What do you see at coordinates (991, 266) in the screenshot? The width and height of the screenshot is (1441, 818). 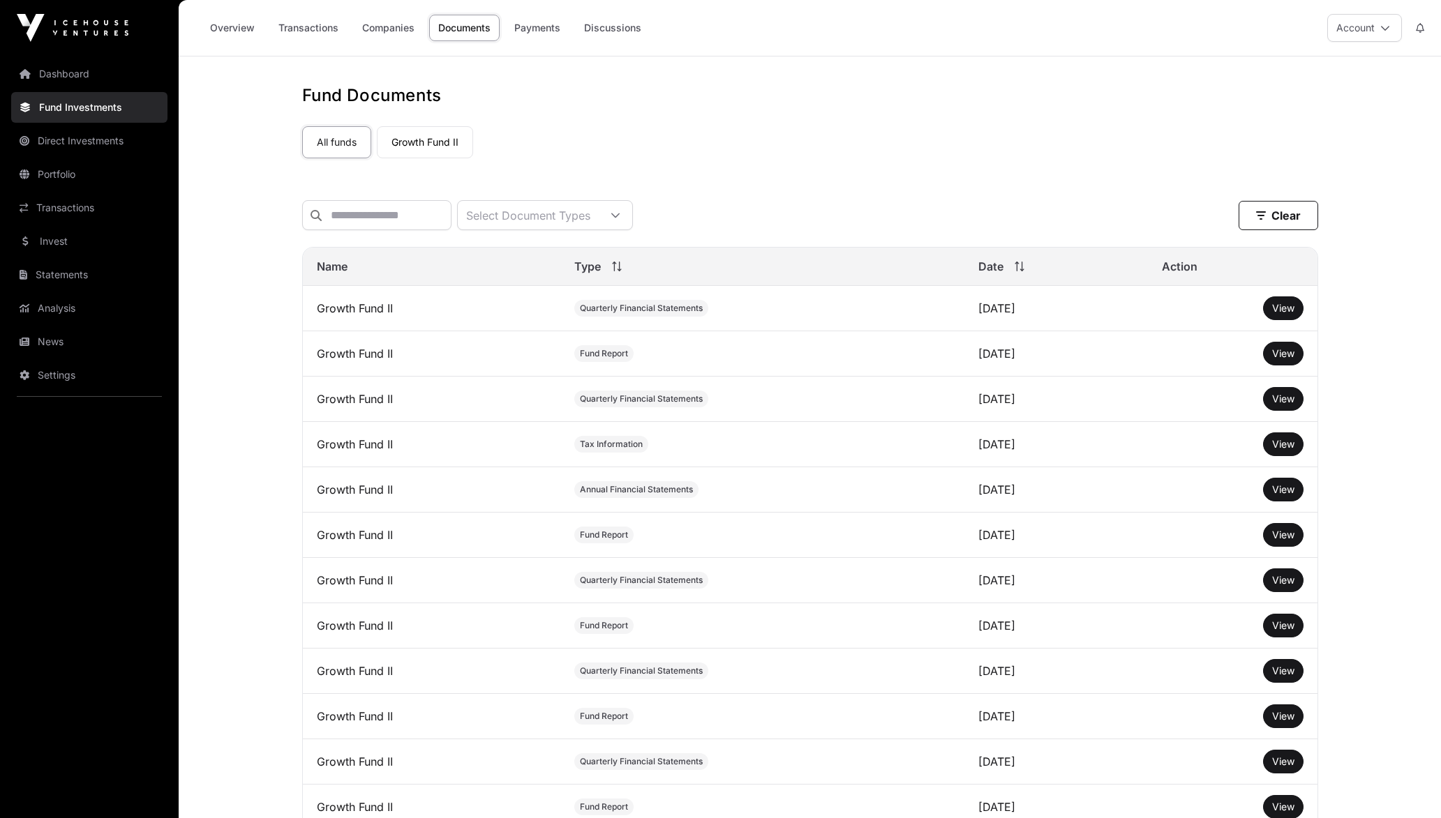 I see `span: Date` at bounding box center [991, 266].